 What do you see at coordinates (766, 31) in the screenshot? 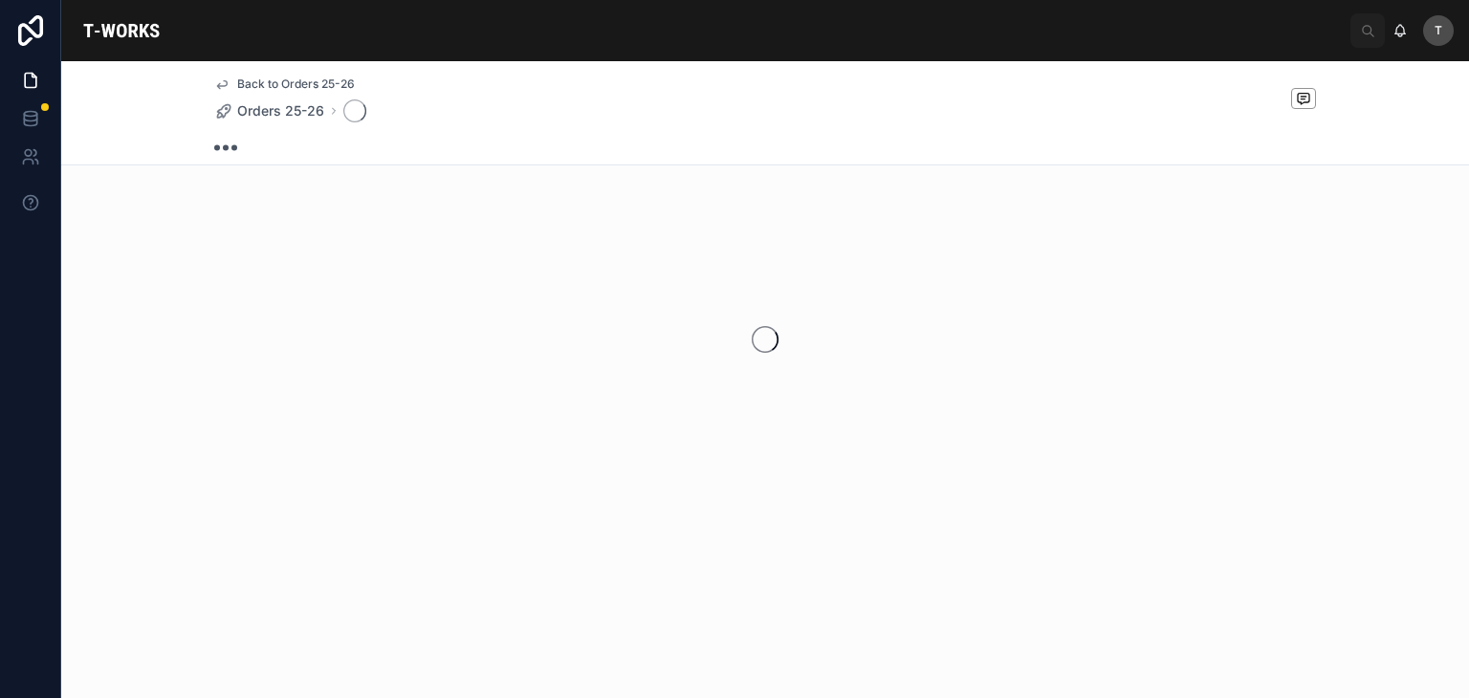
I see `div: scrollable content` at bounding box center [766, 31].